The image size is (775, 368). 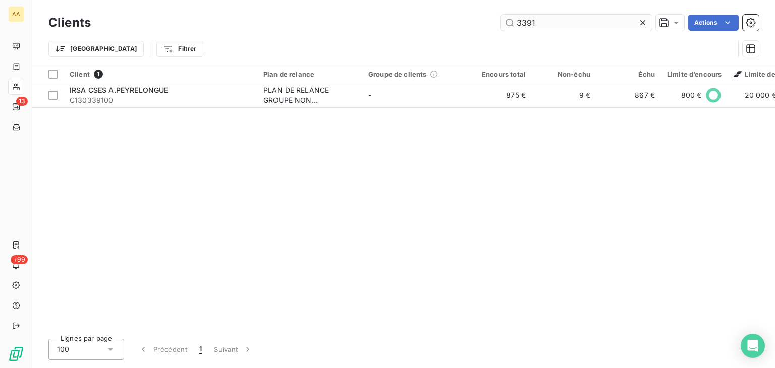 What do you see at coordinates (70, 23) in the screenshot?
I see `h3: Clients` at bounding box center [70, 23].